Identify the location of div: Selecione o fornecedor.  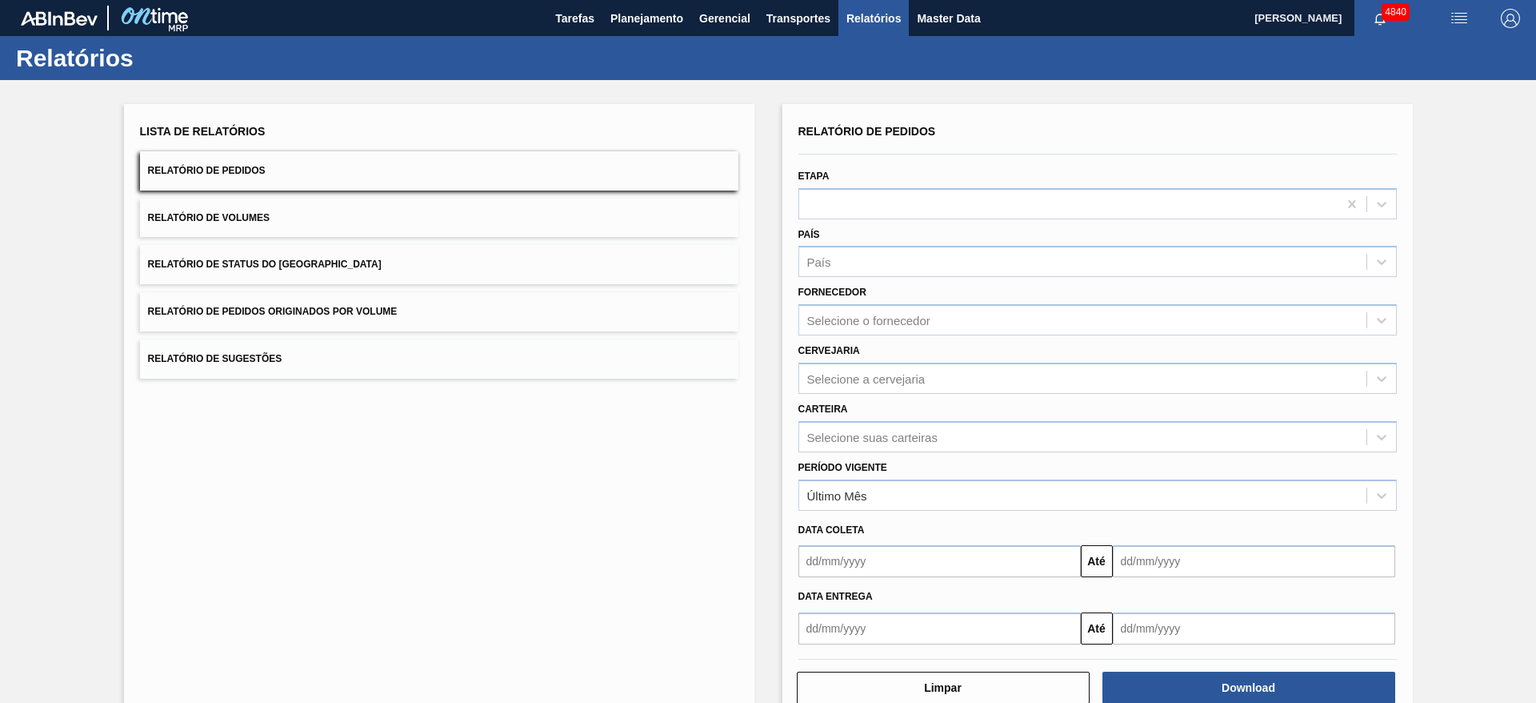
(869, 320).